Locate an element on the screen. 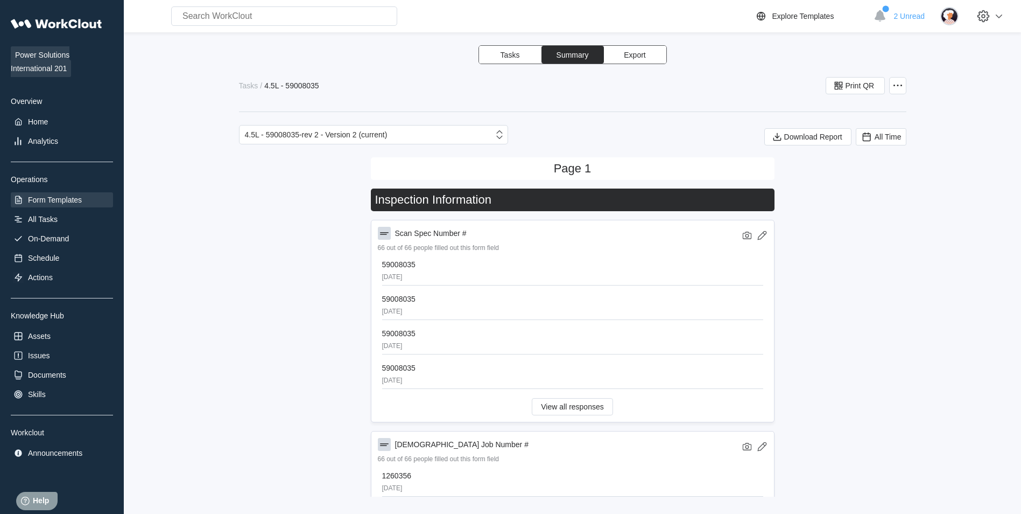 The width and height of the screenshot is (1021, 514). div: Page 1 is located at coordinates (573, 168).